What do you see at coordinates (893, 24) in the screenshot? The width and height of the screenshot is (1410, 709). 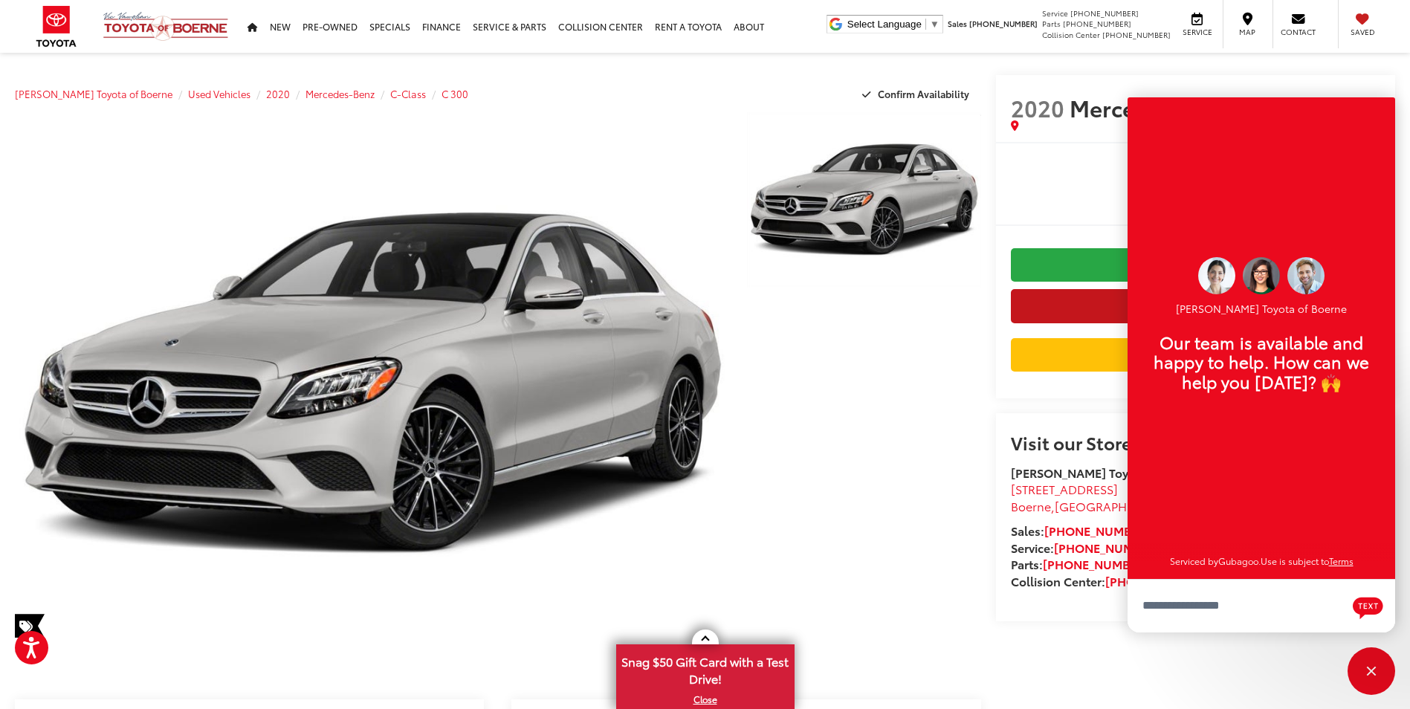 I see `a: Select Language​` at bounding box center [893, 24].